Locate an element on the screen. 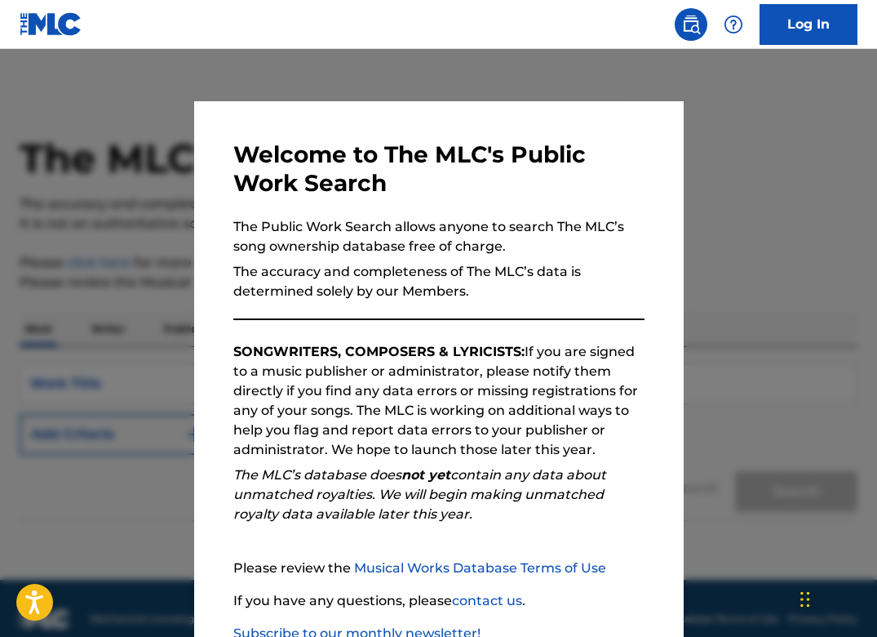  a: Public Search is located at coordinates (691, 24).